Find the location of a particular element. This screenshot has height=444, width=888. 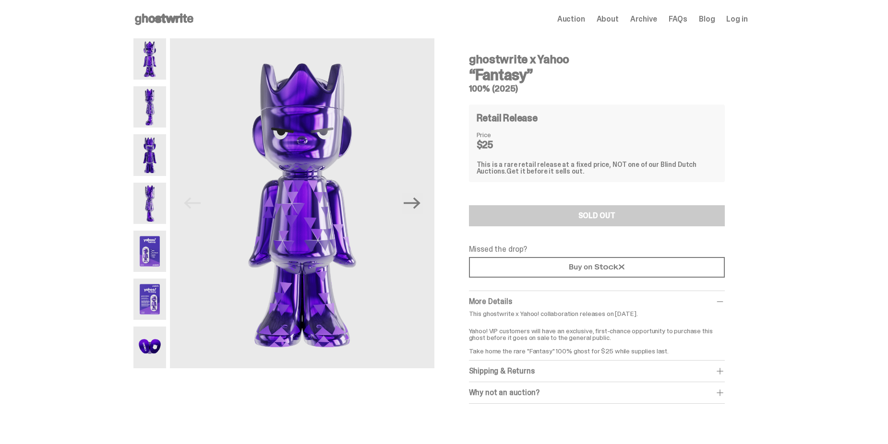

img: Yahoo-HG---3.png is located at coordinates (150, 155).